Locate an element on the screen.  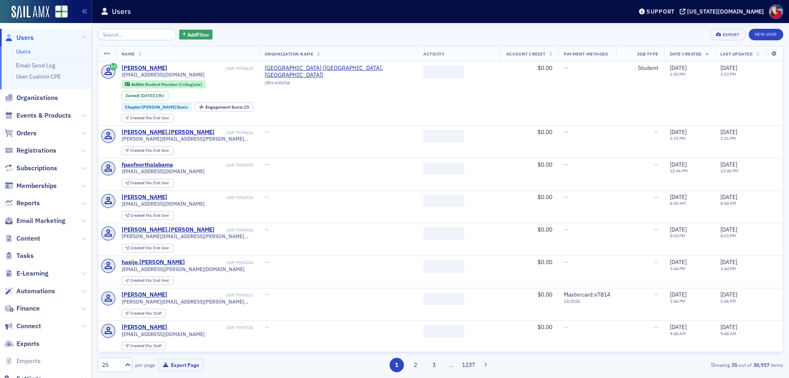
span: Active is located at coordinates (138, 84).